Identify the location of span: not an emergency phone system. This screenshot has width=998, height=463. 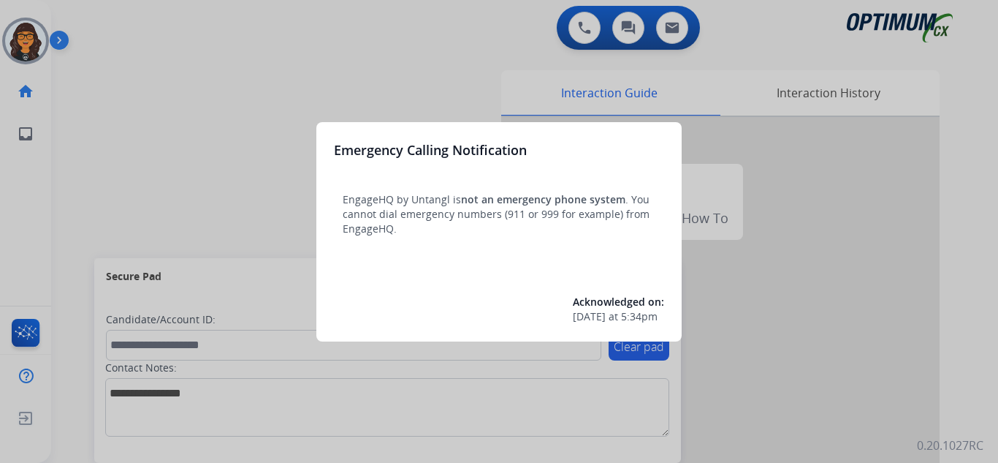
(543, 199).